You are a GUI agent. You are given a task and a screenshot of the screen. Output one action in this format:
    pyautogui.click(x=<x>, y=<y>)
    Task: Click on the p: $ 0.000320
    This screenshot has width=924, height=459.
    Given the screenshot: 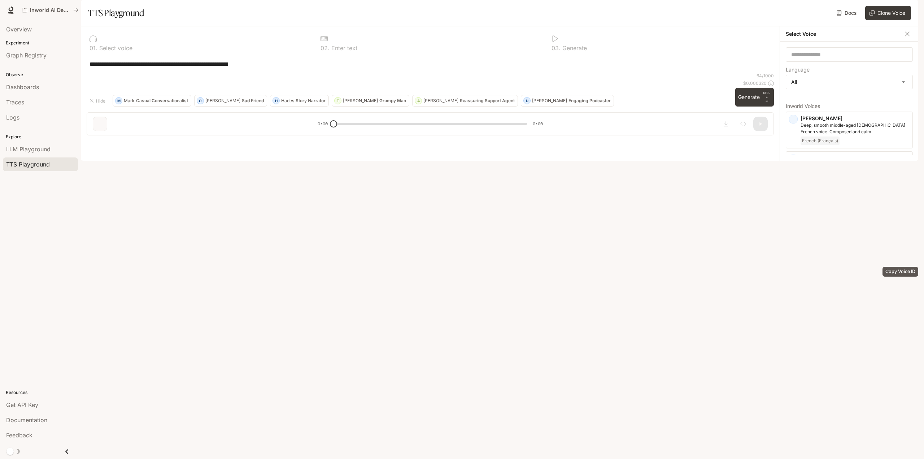 What is the action you would take?
    pyautogui.click(x=755, y=83)
    